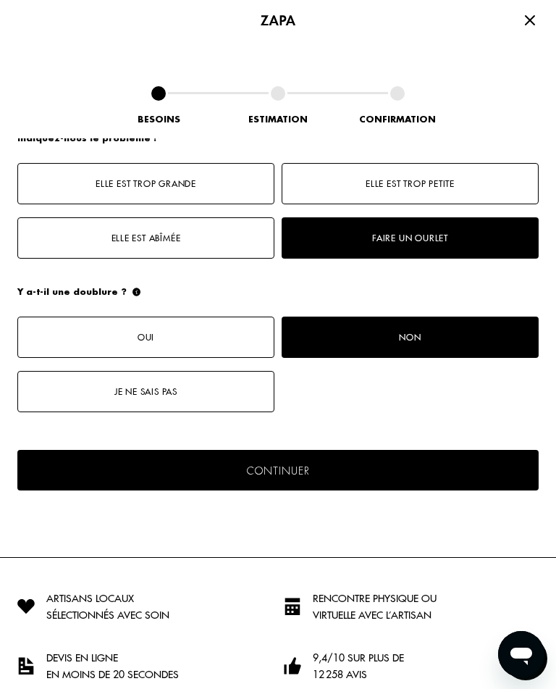 Image resolution: width=556 pixels, height=689 pixels. Describe the element at coordinates (358, 657) in the screenshot. I see `span: 9,4/10 sur plus de` at that location.